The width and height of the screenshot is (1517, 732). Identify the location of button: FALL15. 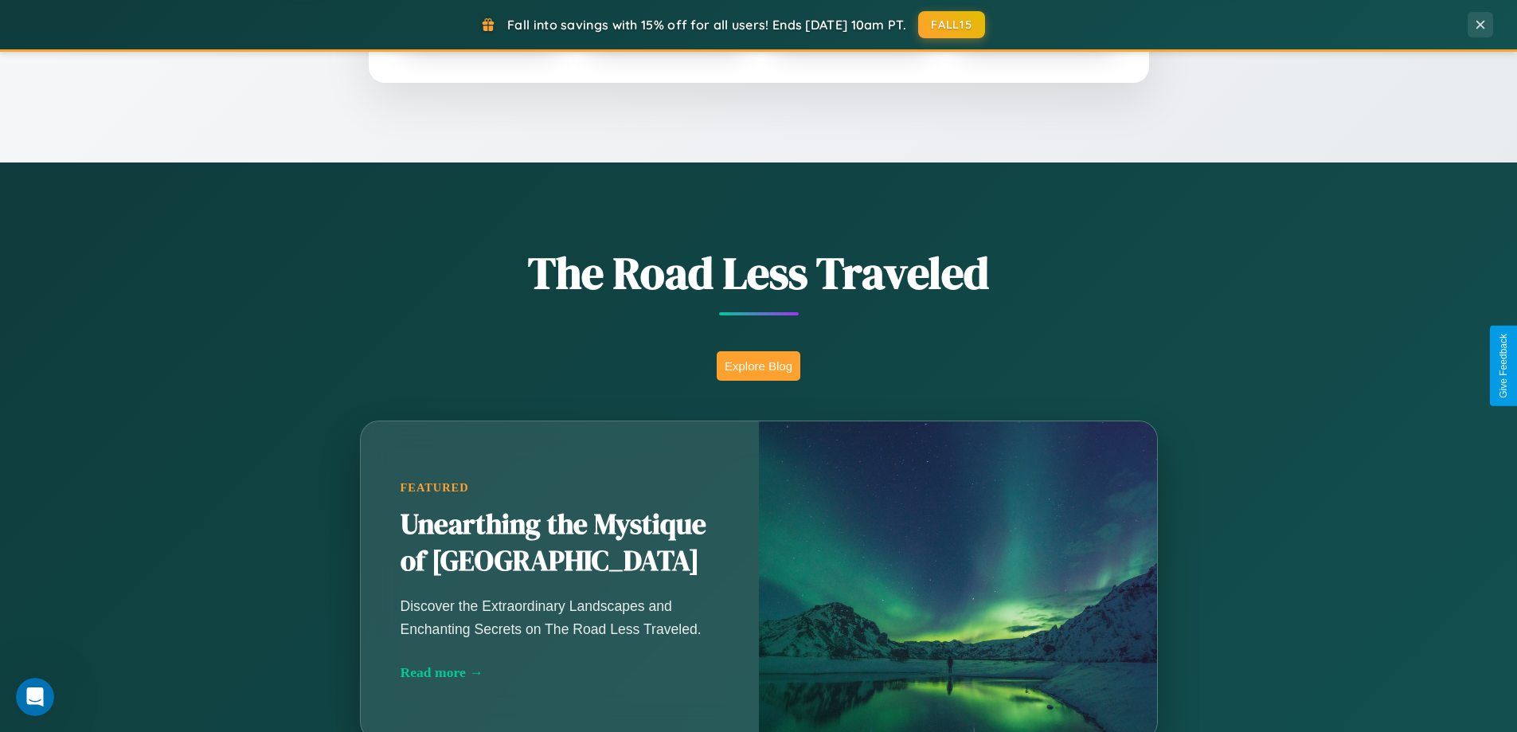
(952, 25).